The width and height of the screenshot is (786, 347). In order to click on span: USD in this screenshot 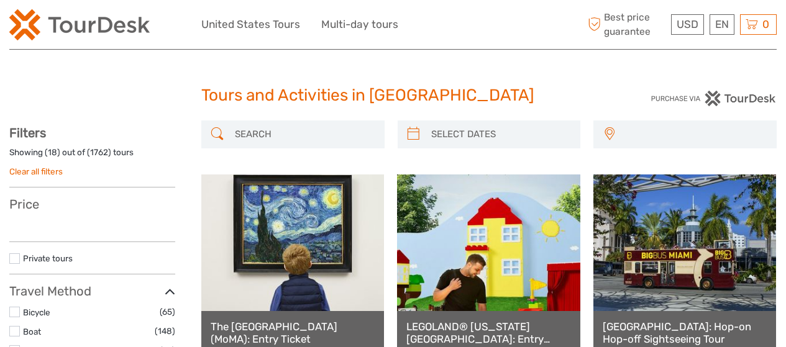, I will do `click(687, 24)`.